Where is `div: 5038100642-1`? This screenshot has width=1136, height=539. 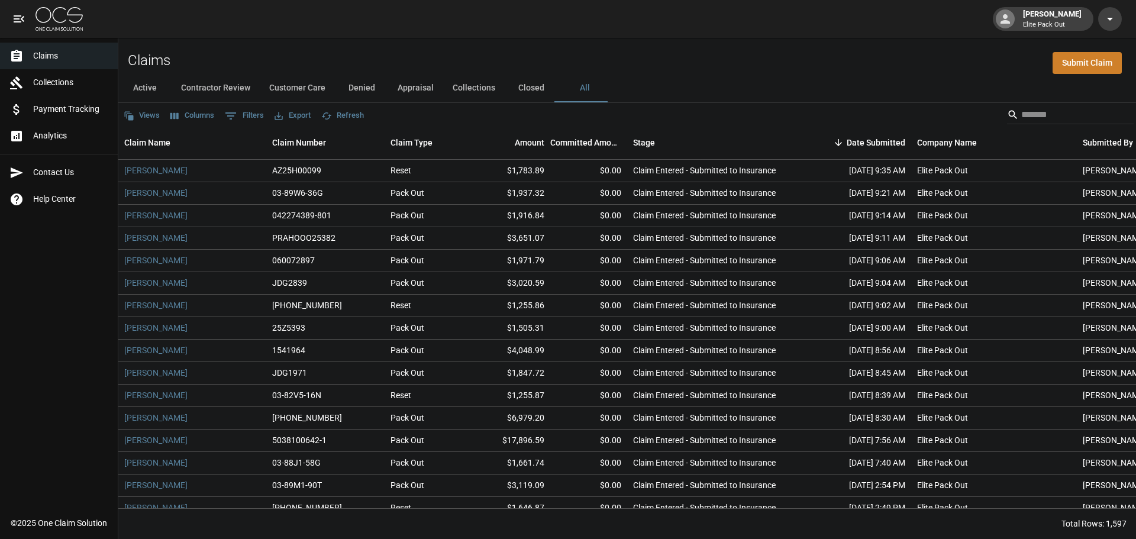 div: 5038100642-1 is located at coordinates (299, 440).